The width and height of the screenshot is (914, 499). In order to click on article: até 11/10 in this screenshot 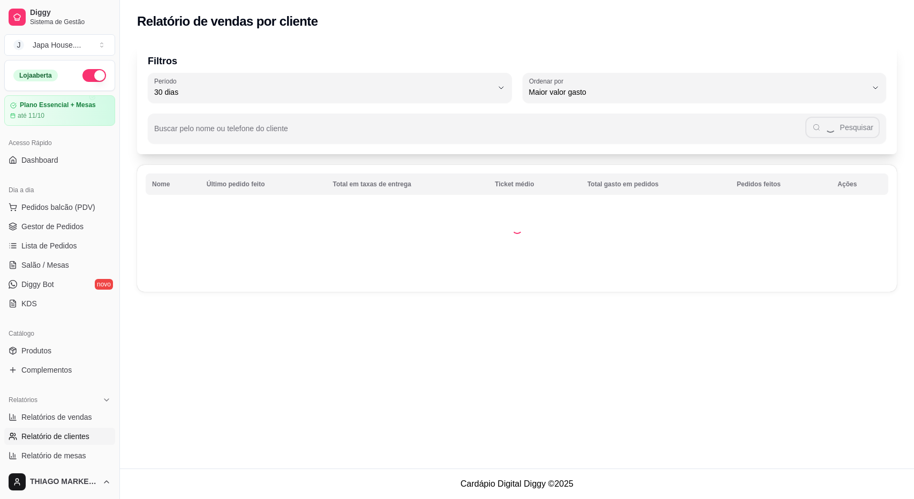, I will do `click(31, 116)`.